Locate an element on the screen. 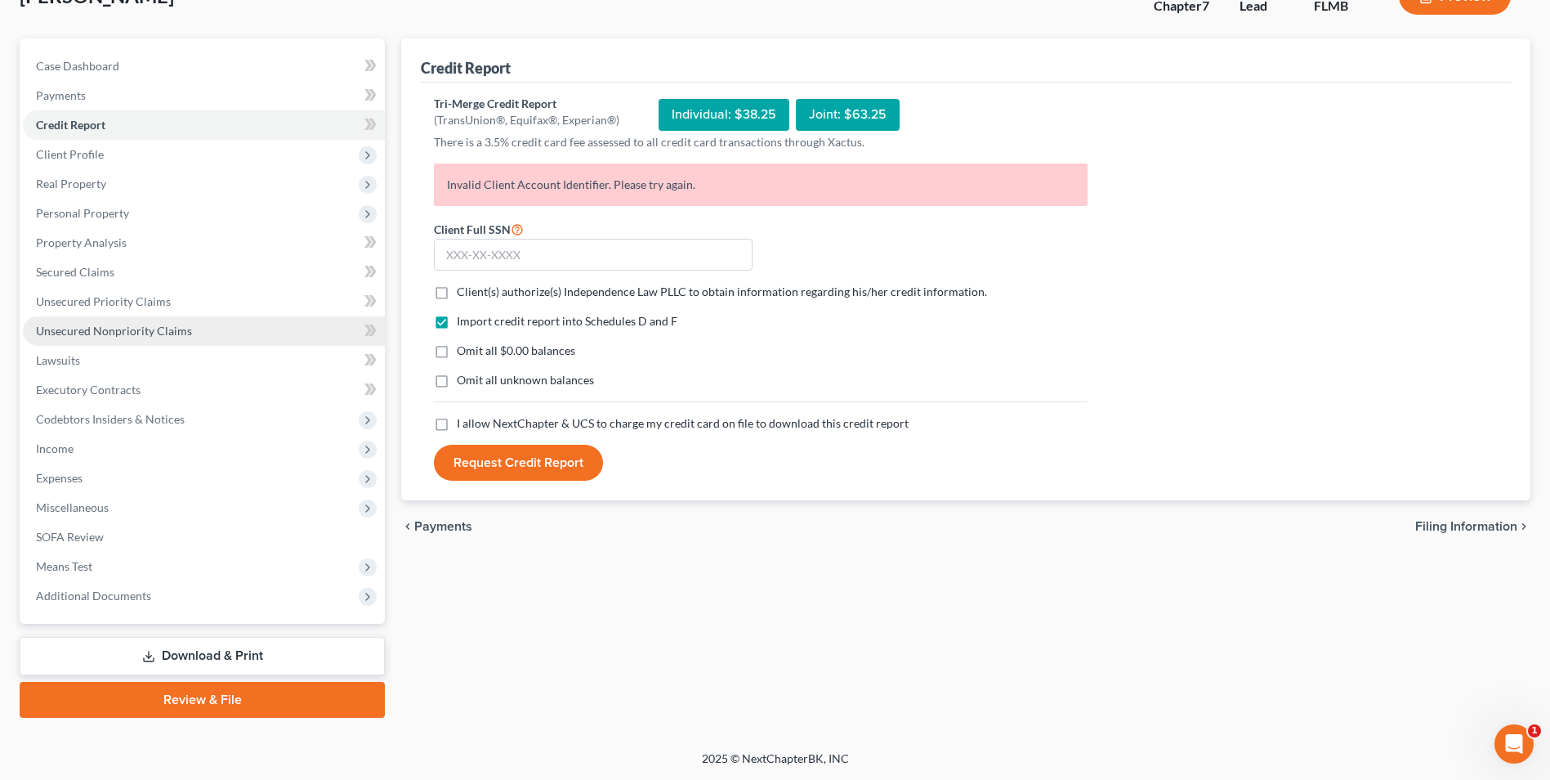  div: Tri-Merge Credit Report is located at coordinates (526, 104).